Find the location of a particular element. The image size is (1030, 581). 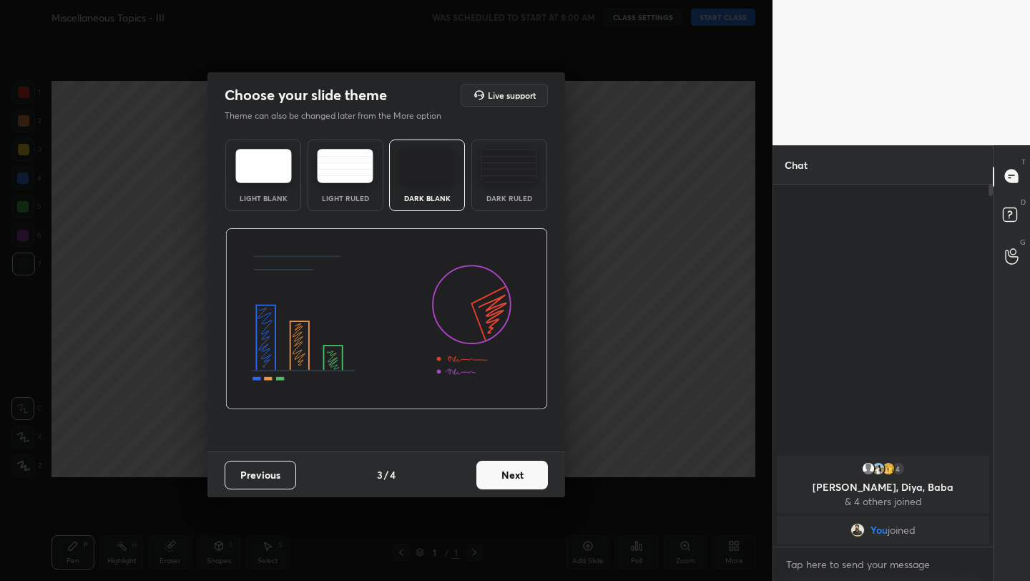

div: grid is located at coordinates (882, 500).